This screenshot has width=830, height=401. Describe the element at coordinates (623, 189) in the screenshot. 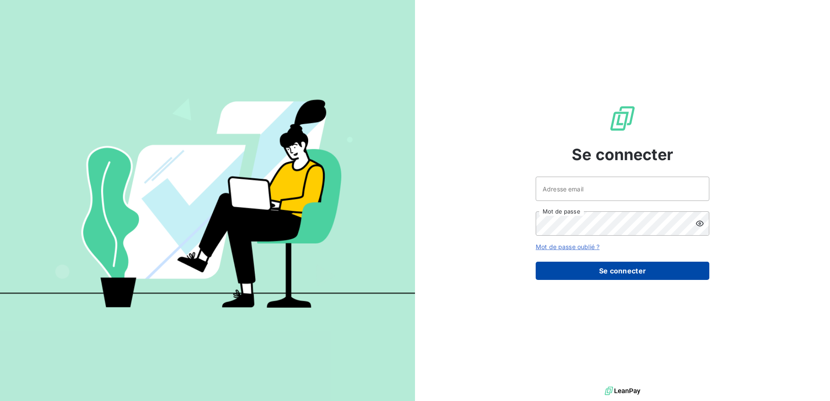

I see `input: placeholder` at that location.